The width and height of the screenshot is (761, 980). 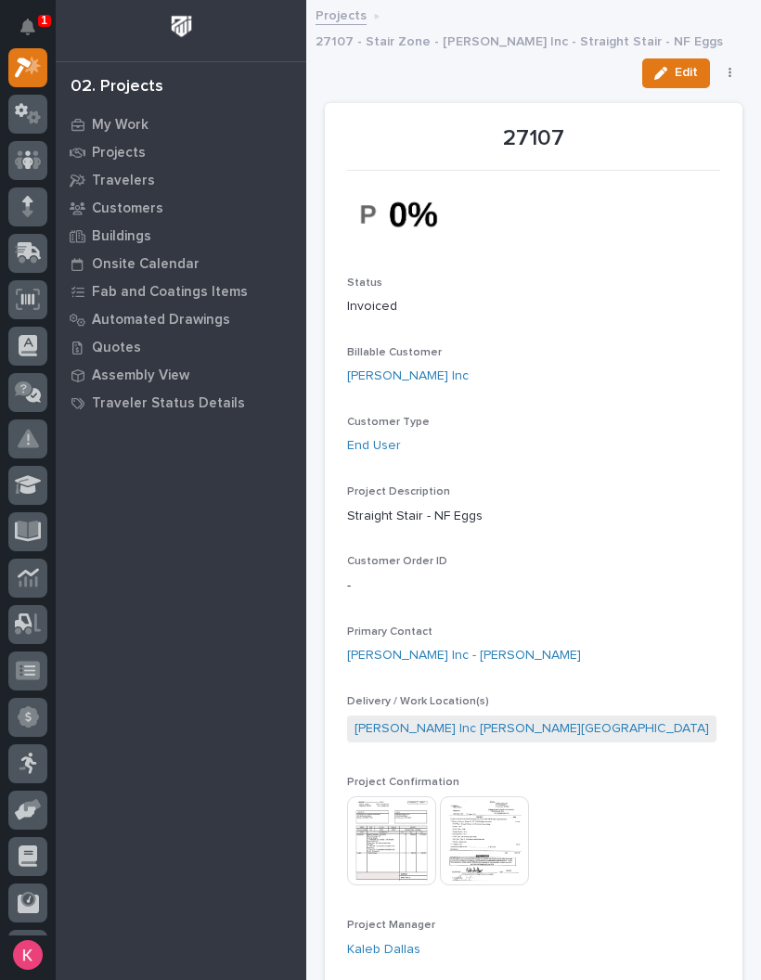 I want to click on button: users-avatar, so click(x=28, y=955).